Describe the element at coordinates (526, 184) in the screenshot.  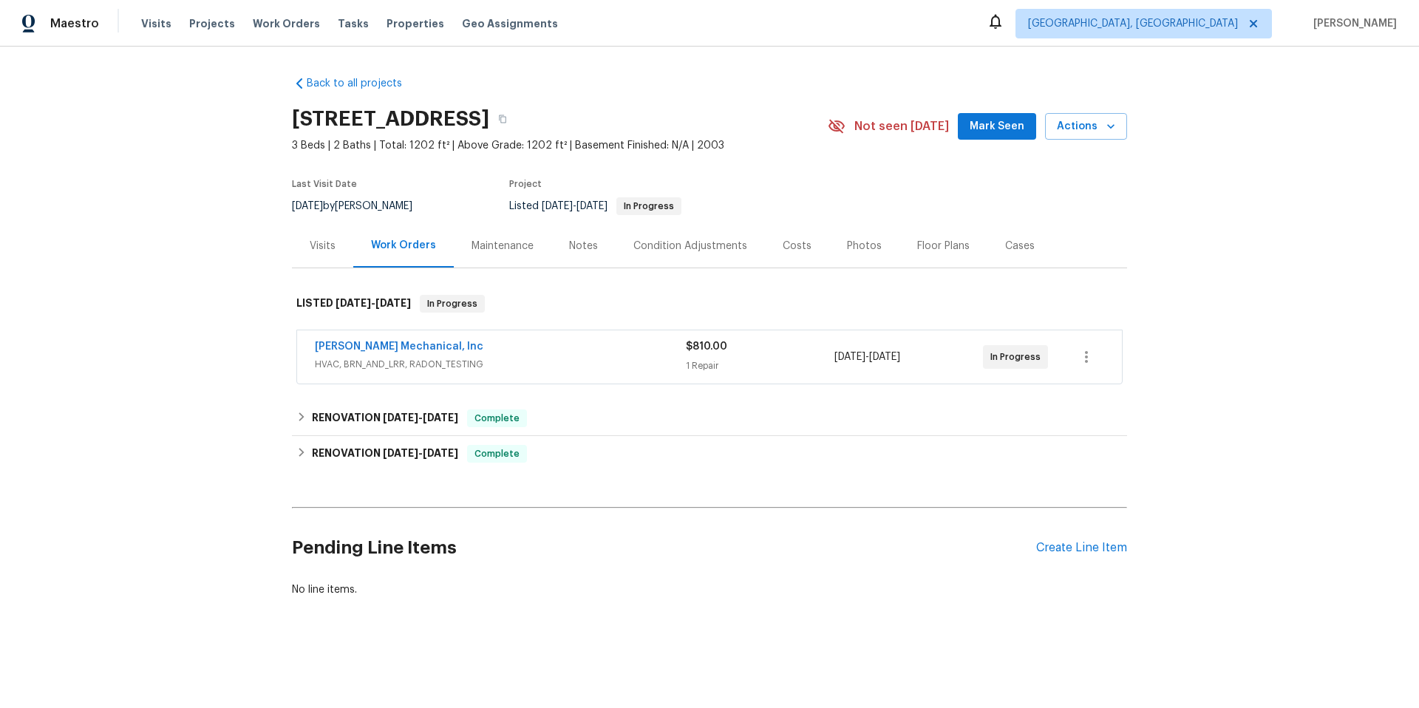
I see `span: Project` at that location.